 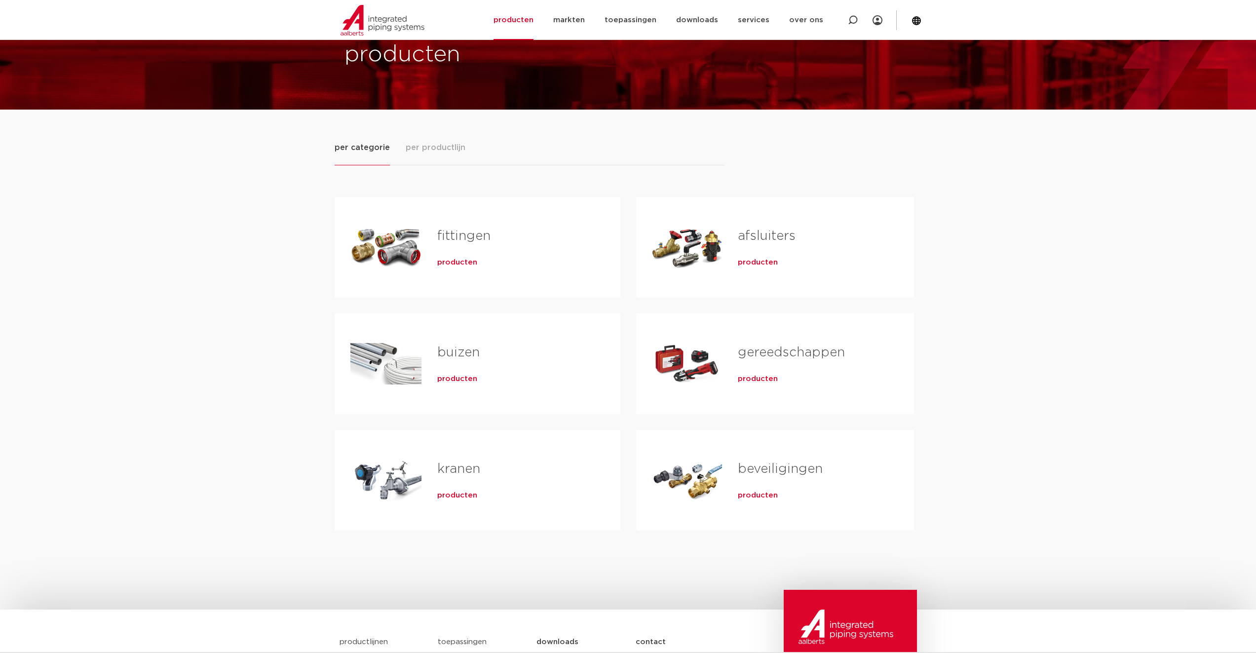 What do you see at coordinates (458, 352) in the screenshot?
I see `a: buizen` at bounding box center [458, 352].